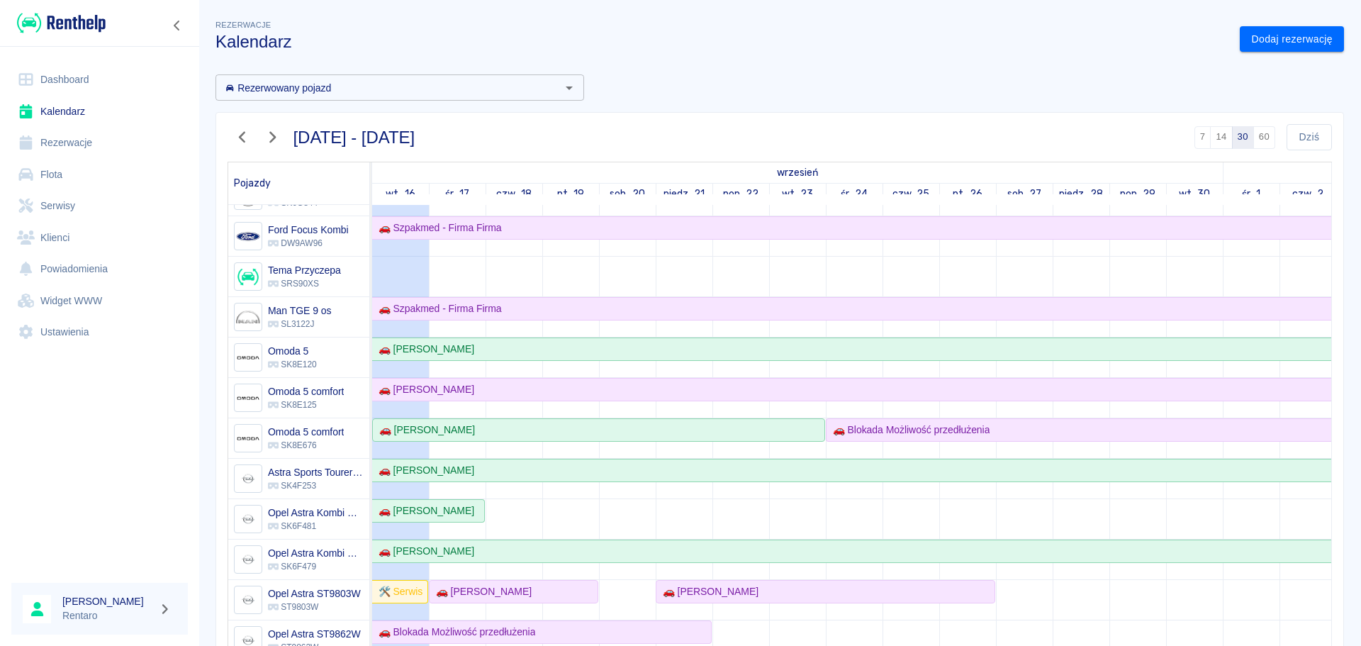 The width and height of the screenshot is (1361, 646). I want to click on a: 17 września 2025, so click(457, 193).